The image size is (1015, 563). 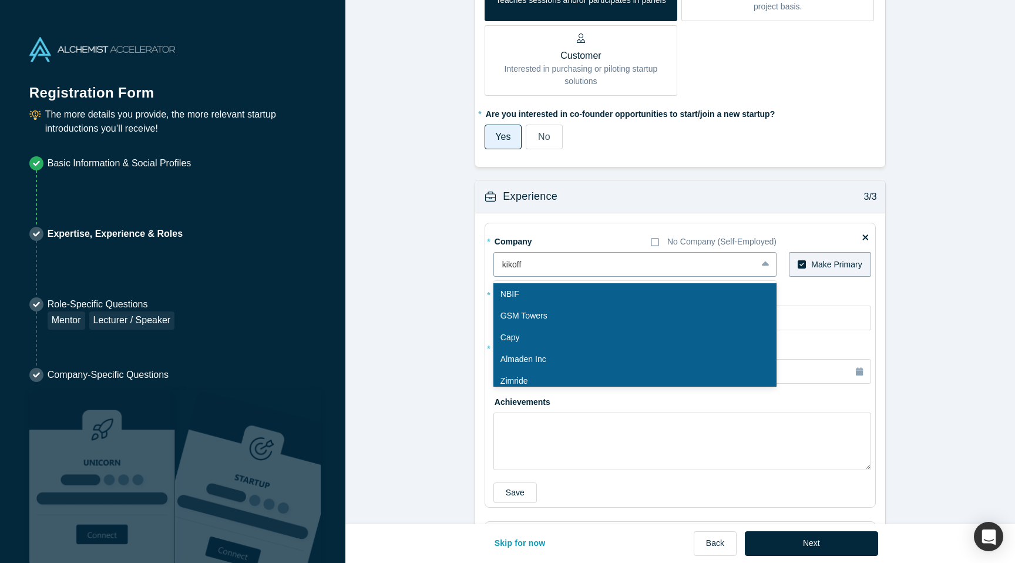 I want to click on p: Interested in purchasing or piloting startup solutions, so click(x=581, y=75).